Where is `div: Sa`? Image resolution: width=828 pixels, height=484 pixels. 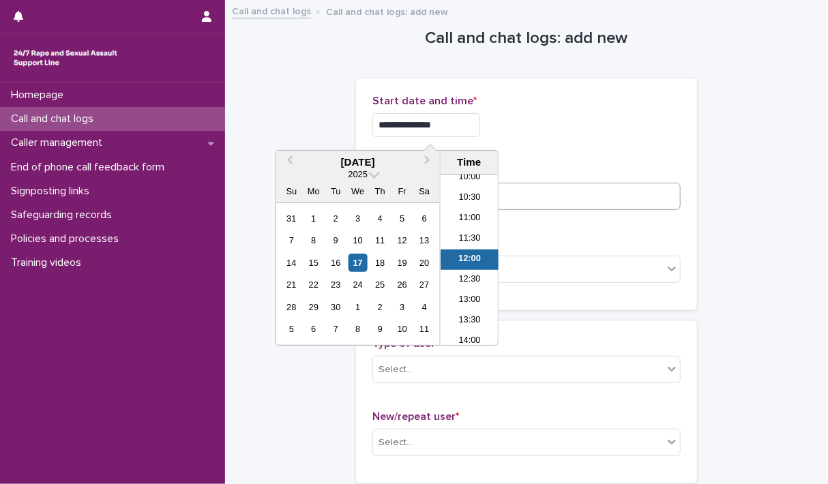 div: Sa is located at coordinates (424, 191).